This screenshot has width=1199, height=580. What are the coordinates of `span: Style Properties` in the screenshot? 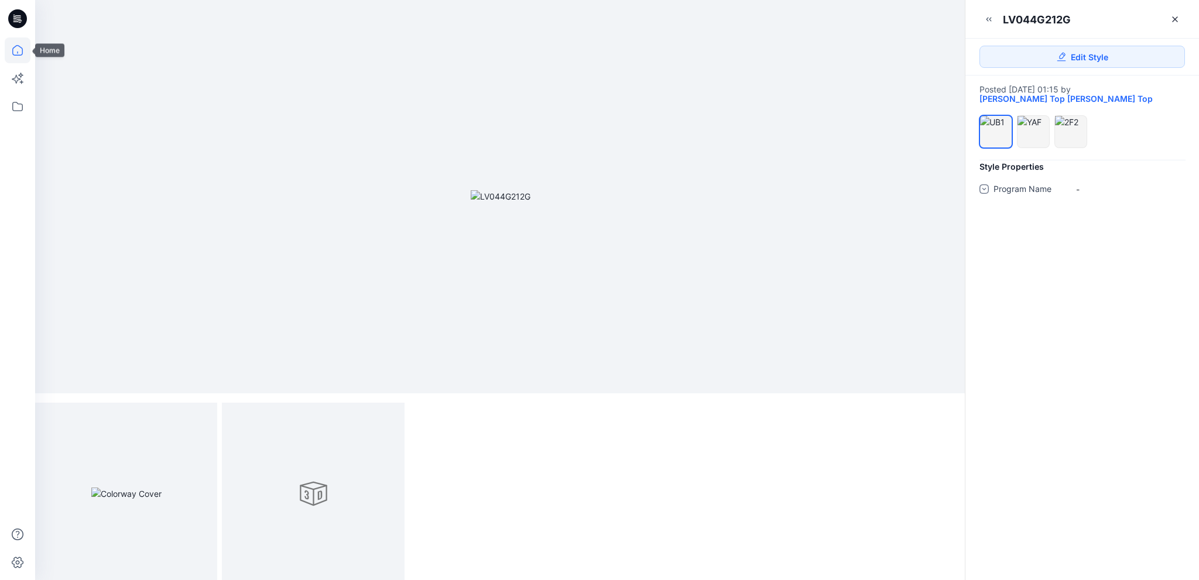 It's located at (1012, 166).